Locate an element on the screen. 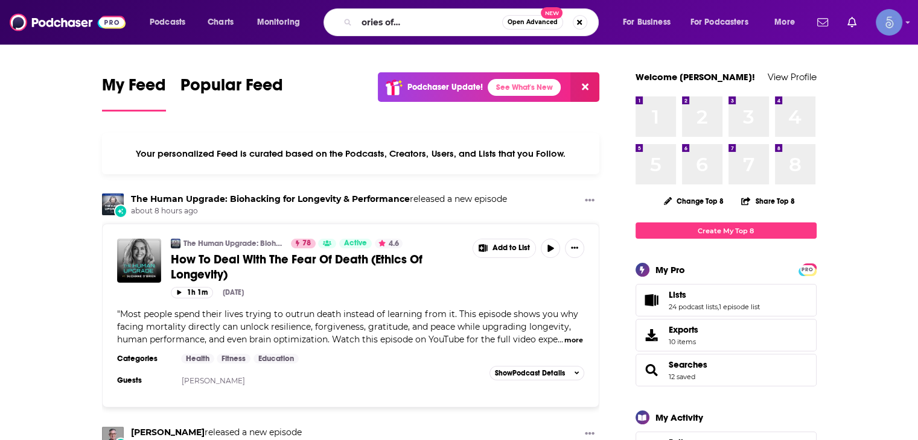 The image size is (918, 440). a: Education is located at coordinates (276, 359).